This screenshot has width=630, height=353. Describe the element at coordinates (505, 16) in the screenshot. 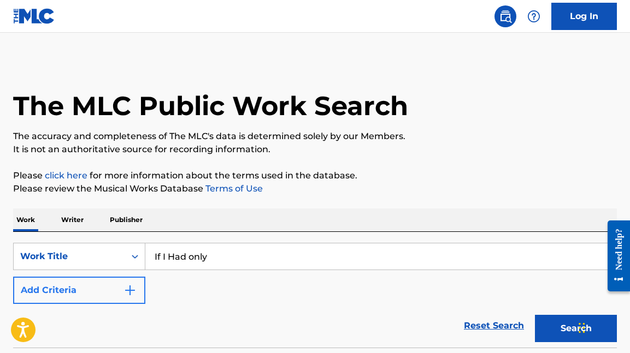

I see `img: search` at that location.